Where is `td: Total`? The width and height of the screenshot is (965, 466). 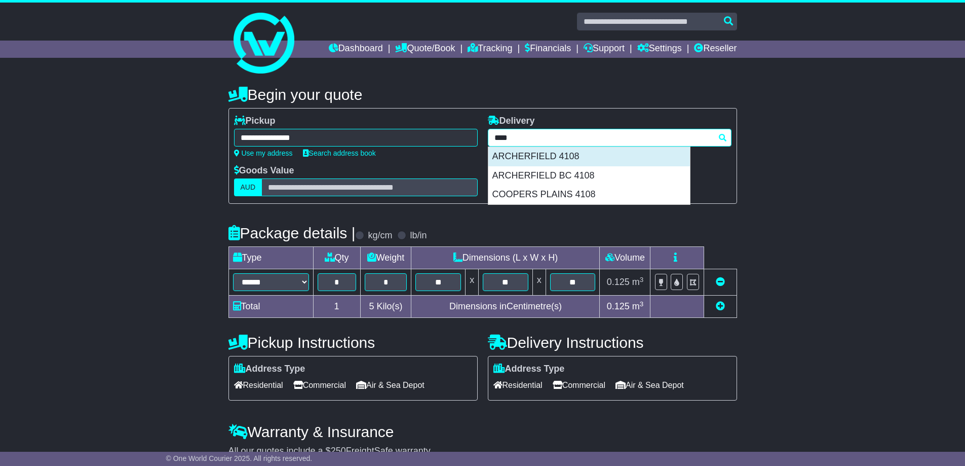
td: Total is located at coordinates (271, 306).